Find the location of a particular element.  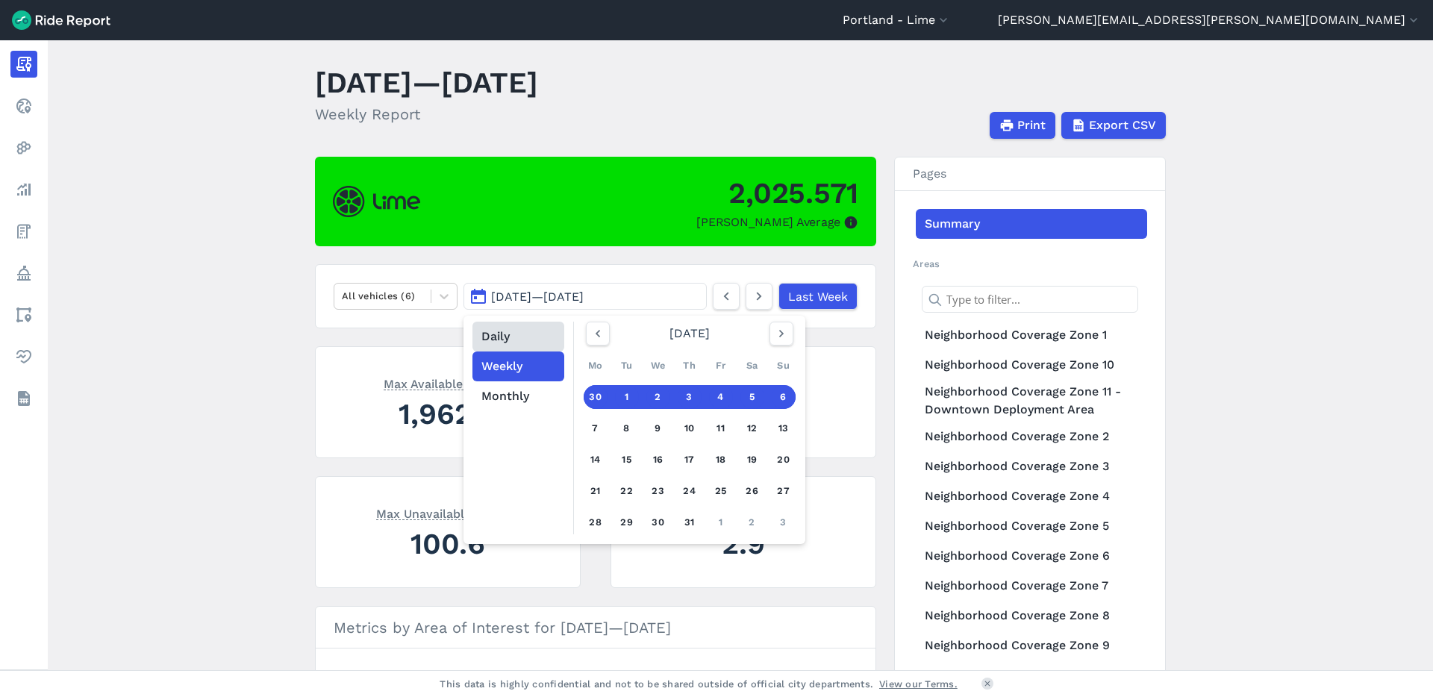

button: Print is located at coordinates (1023, 125).